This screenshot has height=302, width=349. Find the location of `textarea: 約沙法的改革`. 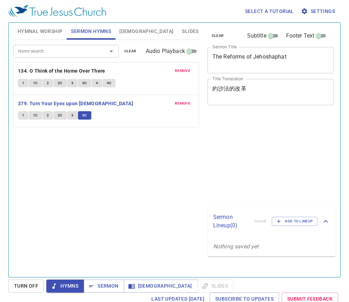

textarea: 約沙法的改革 is located at coordinates (271, 92).